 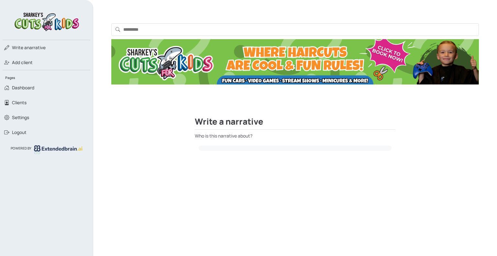 What do you see at coordinates (20, 118) in the screenshot?
I see `span: Settings` at bounding box center [20, 118].